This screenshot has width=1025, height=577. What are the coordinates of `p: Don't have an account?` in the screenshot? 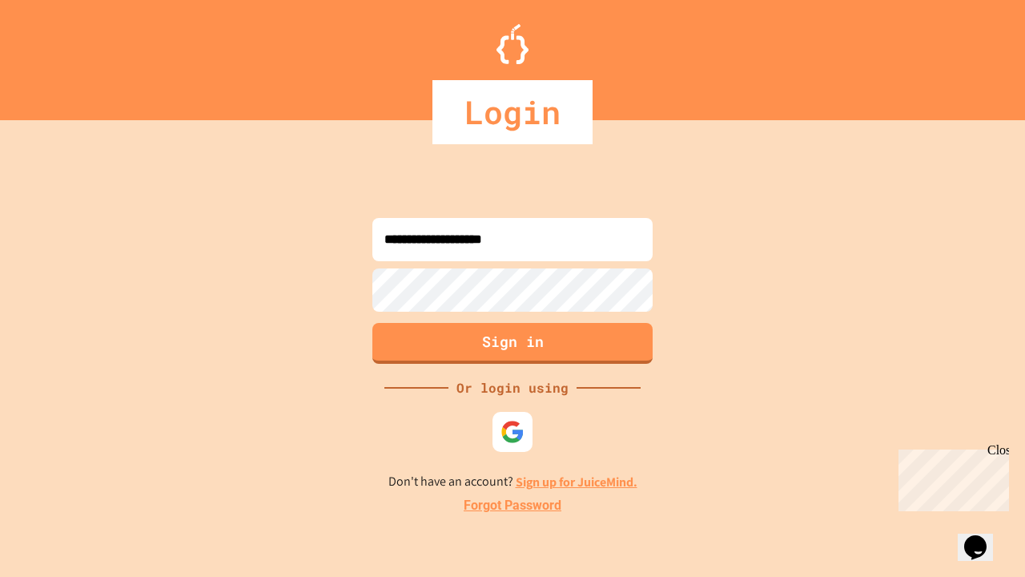 It's located at (512, 481).